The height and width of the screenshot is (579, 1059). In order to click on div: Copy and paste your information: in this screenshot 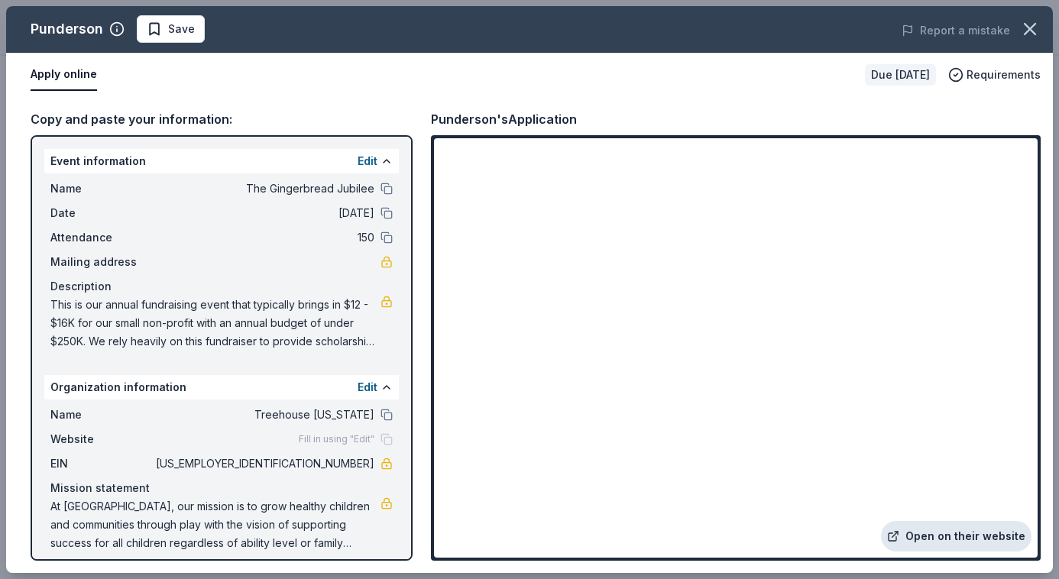, I will do `click(222, 119)`.